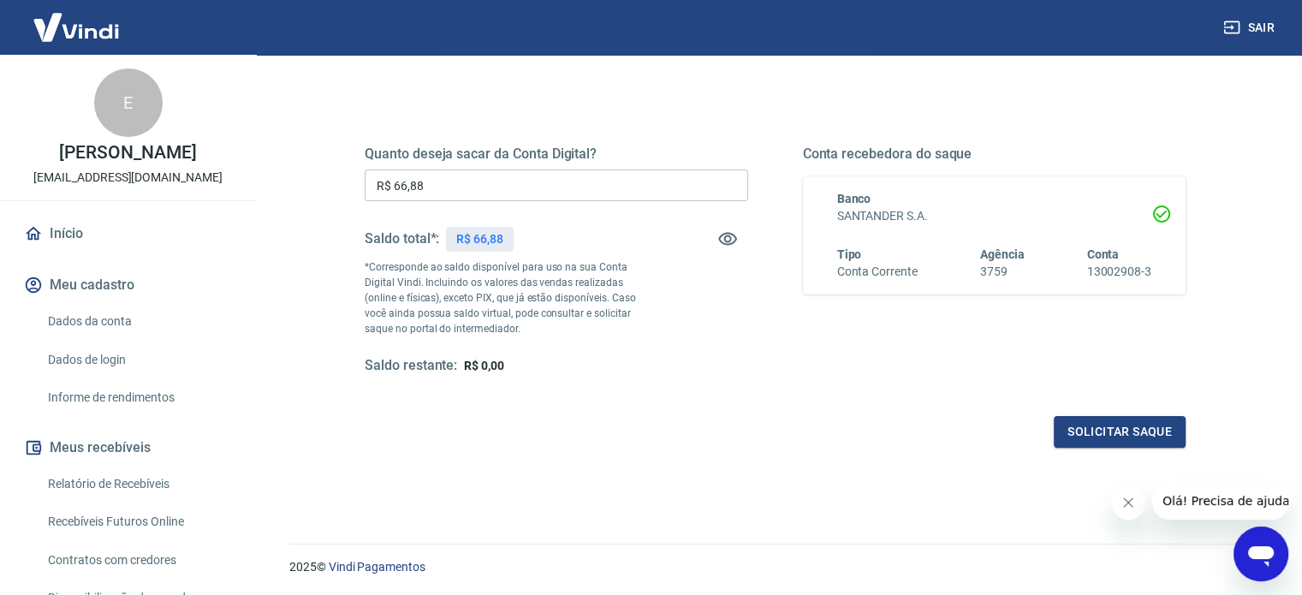 The height and width of the screenshot is (595, 1302). Describe the element at coordinates (775, 567) in the screenshot. I see `p: 2025 ©` at that location.